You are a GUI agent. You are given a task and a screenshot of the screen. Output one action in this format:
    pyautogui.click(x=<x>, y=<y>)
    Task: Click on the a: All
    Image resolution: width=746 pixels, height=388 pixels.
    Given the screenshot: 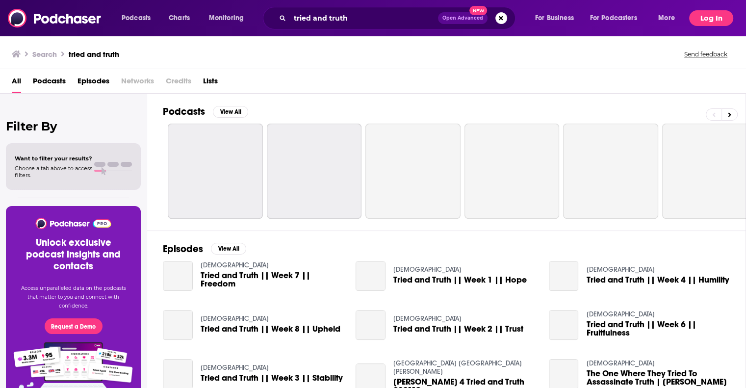 What is the action you would take?
    pyautogui.click(x=16, y=83)
    